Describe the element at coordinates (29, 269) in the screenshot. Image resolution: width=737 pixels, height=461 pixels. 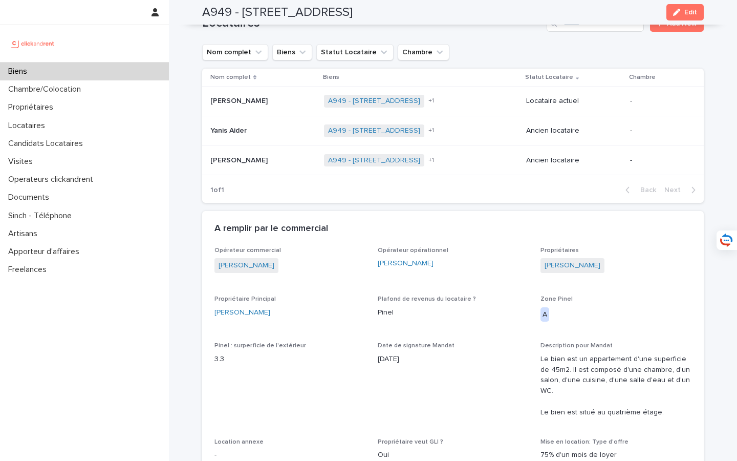
I see `p: Freelances` at that location.